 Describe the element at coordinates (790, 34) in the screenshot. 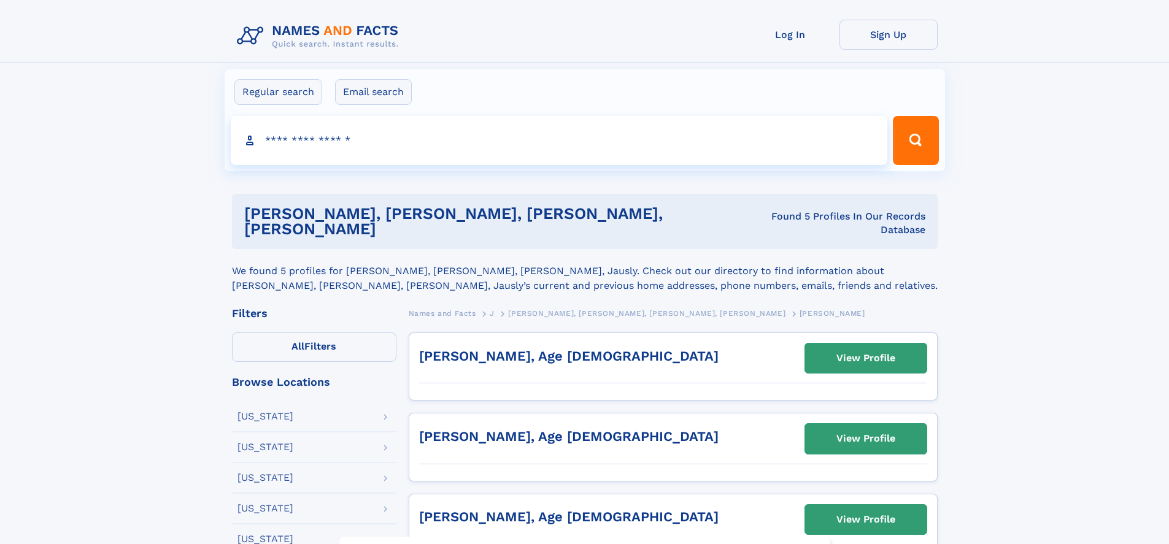

I see `a: Log In` at that location.